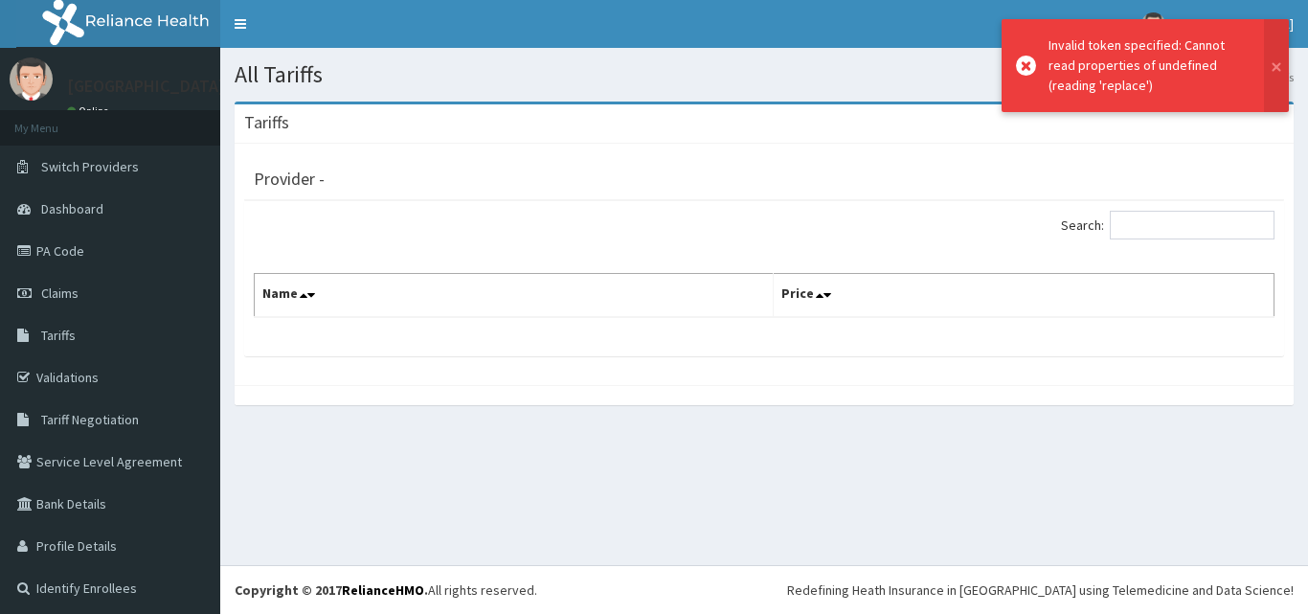  Describe the element at coordinates (764, 75) in the screenshot. I see `h1: All Tariffs` at that location.